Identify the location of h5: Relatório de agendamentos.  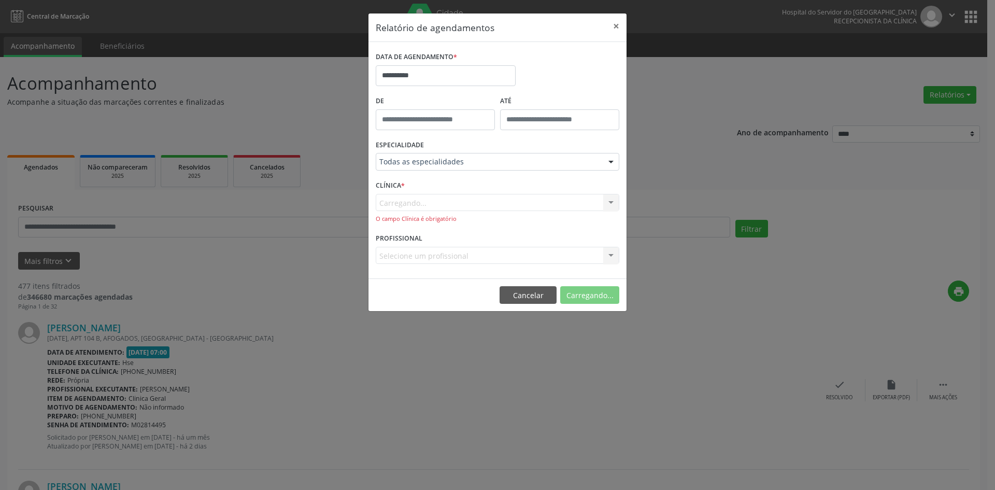
(435, 27).